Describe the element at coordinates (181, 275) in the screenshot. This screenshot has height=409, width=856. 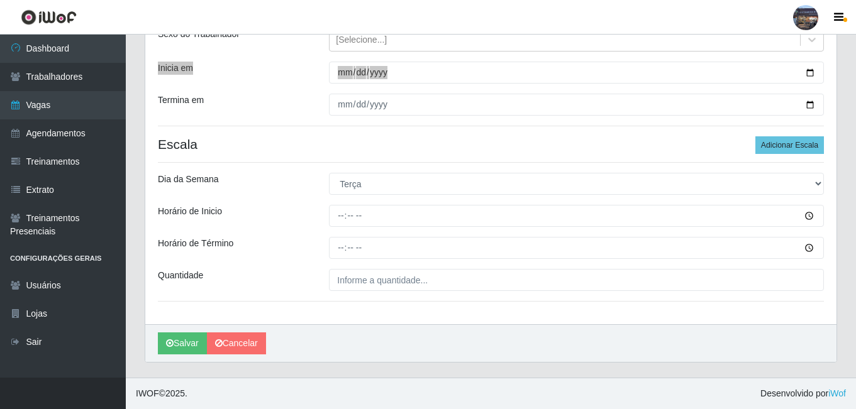
I see `label: Quantidade` at that location.